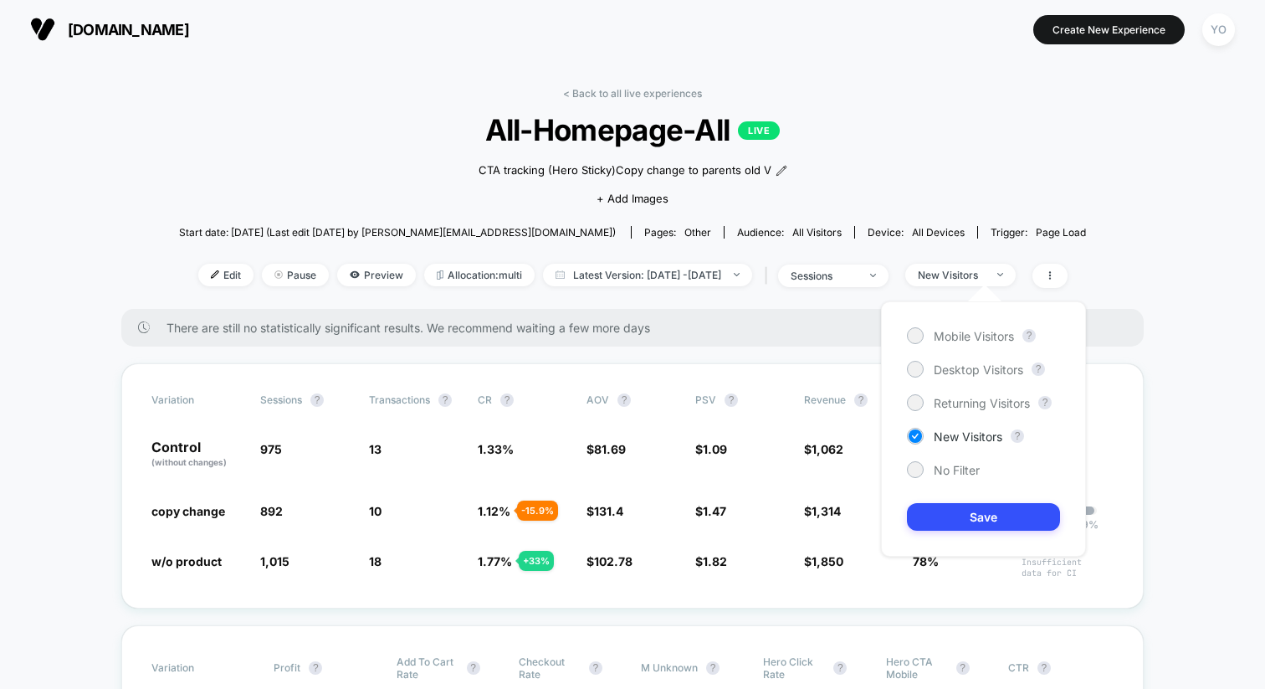  I want to click on span: 1.82, so click(715, 561).